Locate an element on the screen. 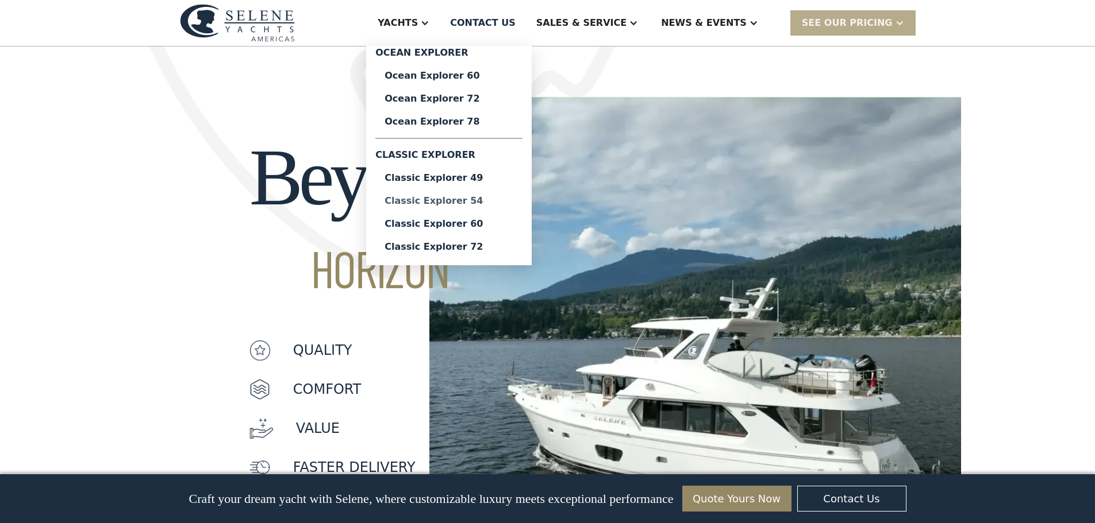 The image size is (1095, 523). nav: Yachts is located at coordinates (449, 156).